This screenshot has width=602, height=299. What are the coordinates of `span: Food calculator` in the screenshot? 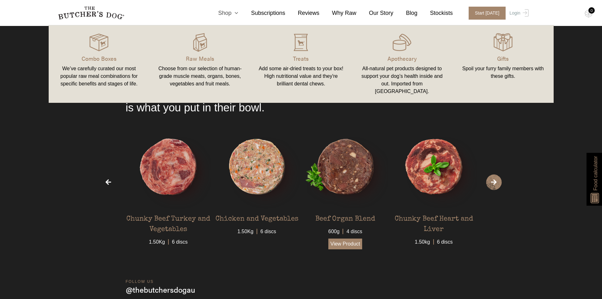 It's located at (596, 173).